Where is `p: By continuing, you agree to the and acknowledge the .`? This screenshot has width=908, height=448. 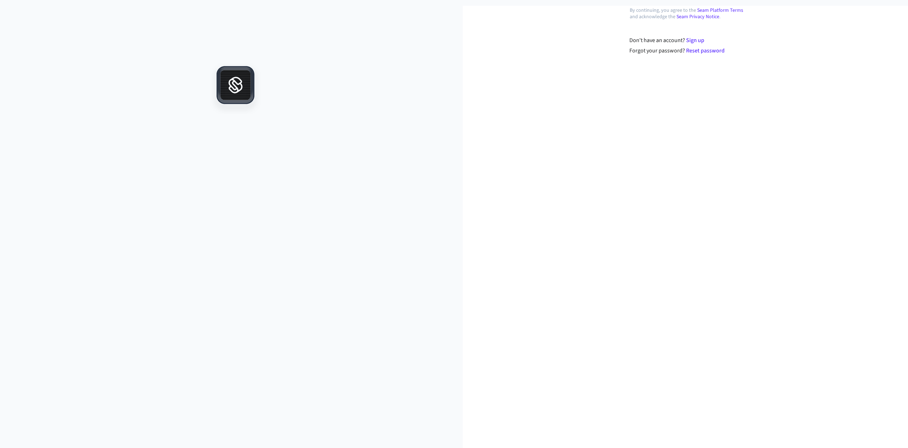 p: By continuing, you agree to the and acknowledge the . is located at coordinates (690, 14).